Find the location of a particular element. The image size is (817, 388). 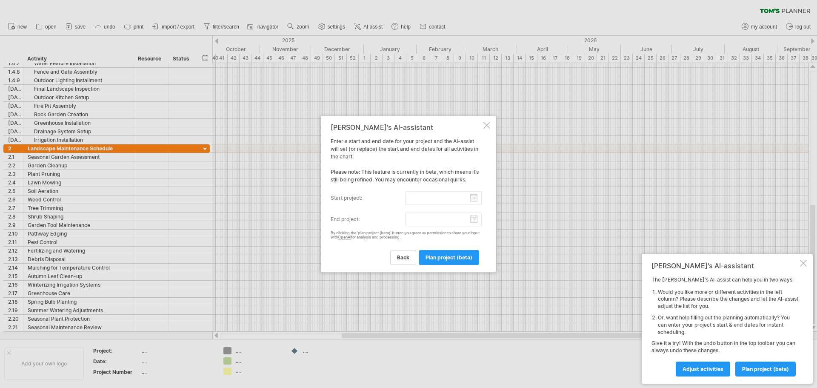

a: Adjust activities is located at coordinates (703, 369).